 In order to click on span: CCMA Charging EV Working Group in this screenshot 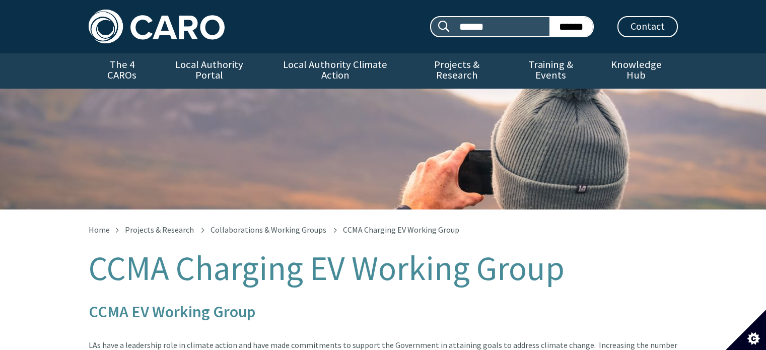, I will do `click(401, 230)`.